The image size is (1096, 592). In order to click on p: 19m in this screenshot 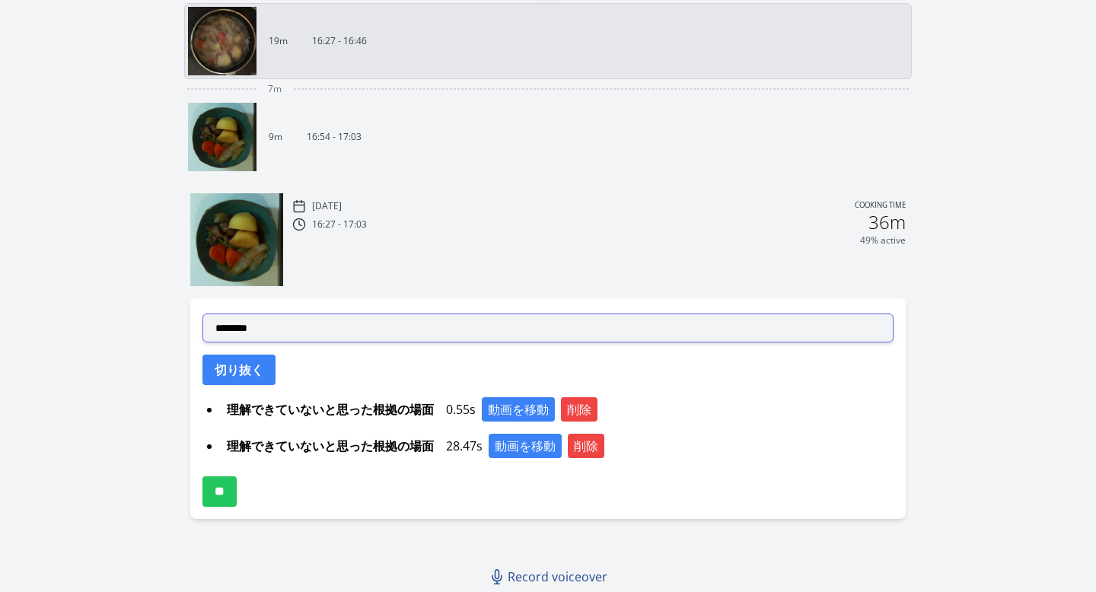, I will do `click(278, 41)`.